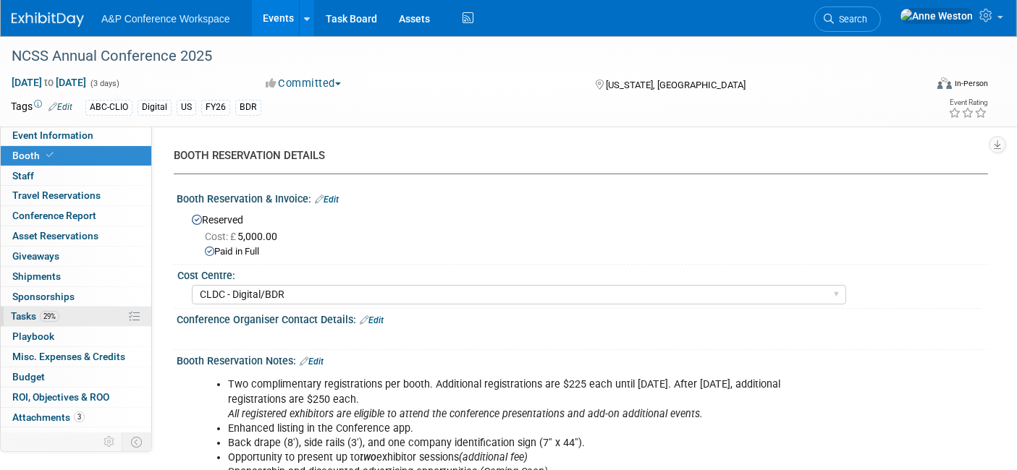 The height and width of the screenshot is (470, 1017). I want to click on a: Giveaways, so click(76, 256).